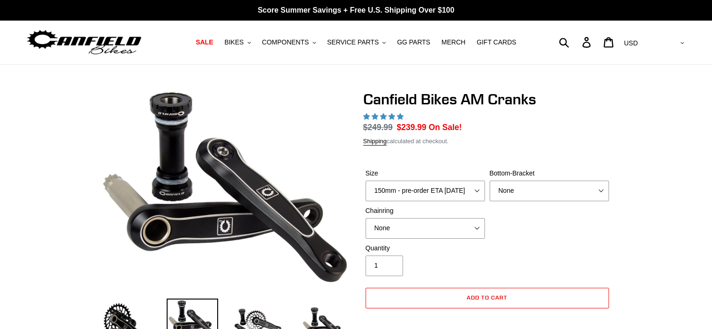 This screenshot has height=329, width=712. Describe the element at coordinates (487, 141) in the screenshot. I see `div: calculated at checkout.` at that location.